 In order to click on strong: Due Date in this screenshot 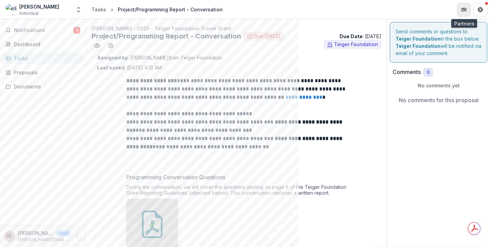, I will do `click(351, 36)`.